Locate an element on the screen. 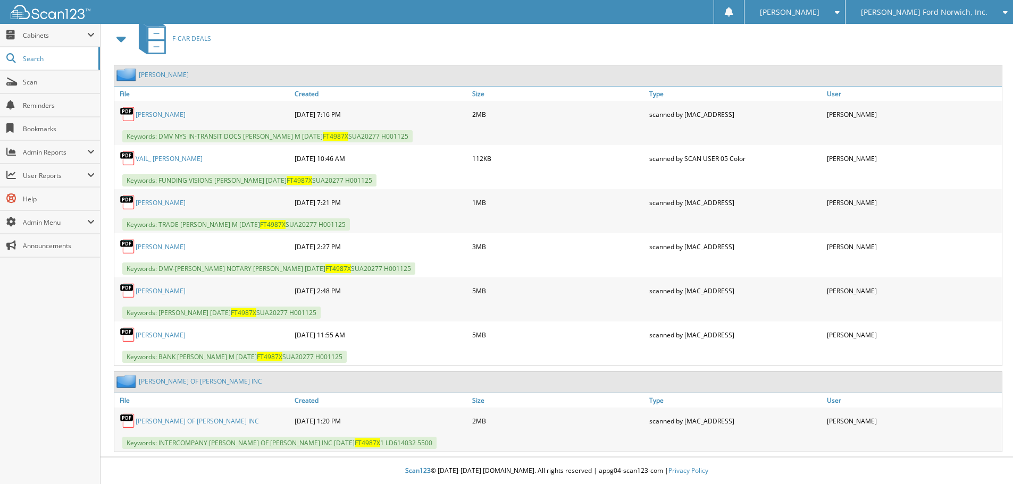 The image size is (1013, 484). div: 112KB is located at coordinates (558, 158).